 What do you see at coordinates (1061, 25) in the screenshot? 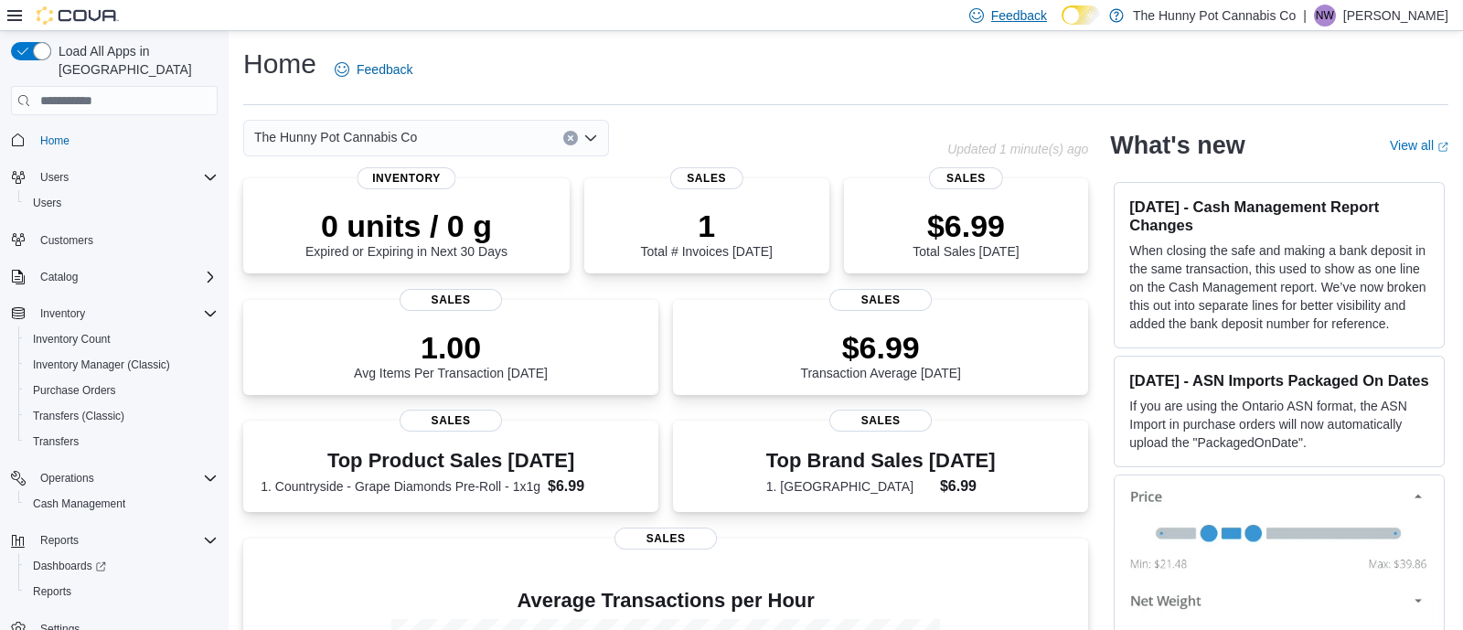
I see `span: Dark Mode` at bounding box center [1061, 25].